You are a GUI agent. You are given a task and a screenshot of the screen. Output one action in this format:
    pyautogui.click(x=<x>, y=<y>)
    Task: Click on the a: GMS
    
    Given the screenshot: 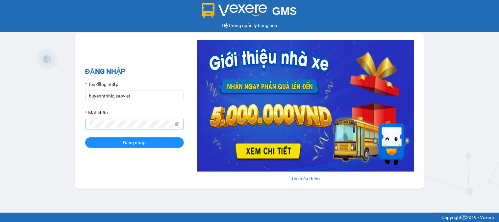 What is the action you would take?
    pyautogui.click(x=249, y=12)
    